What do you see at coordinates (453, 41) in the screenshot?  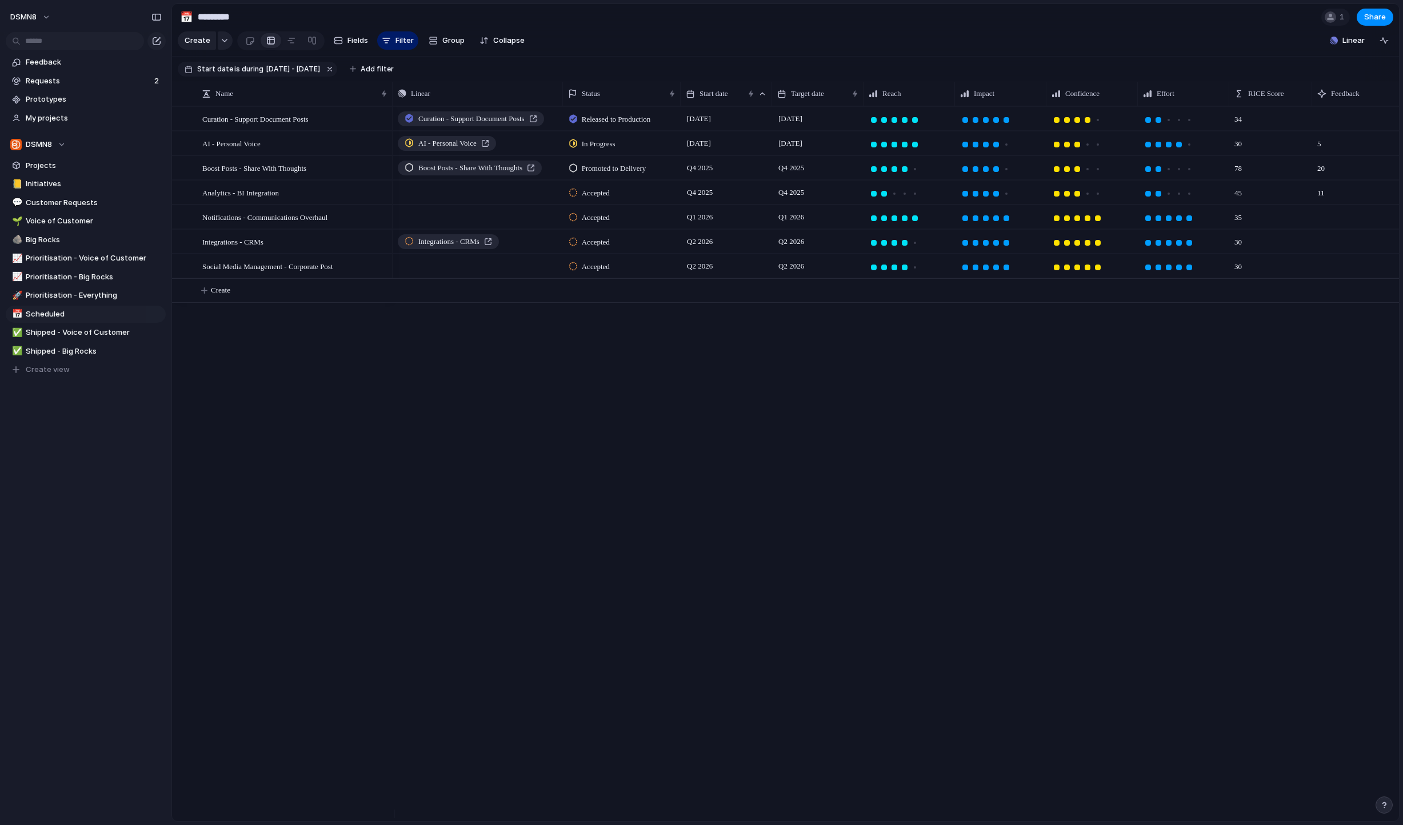 I see `span: Group` at bounding box center [453, 41].